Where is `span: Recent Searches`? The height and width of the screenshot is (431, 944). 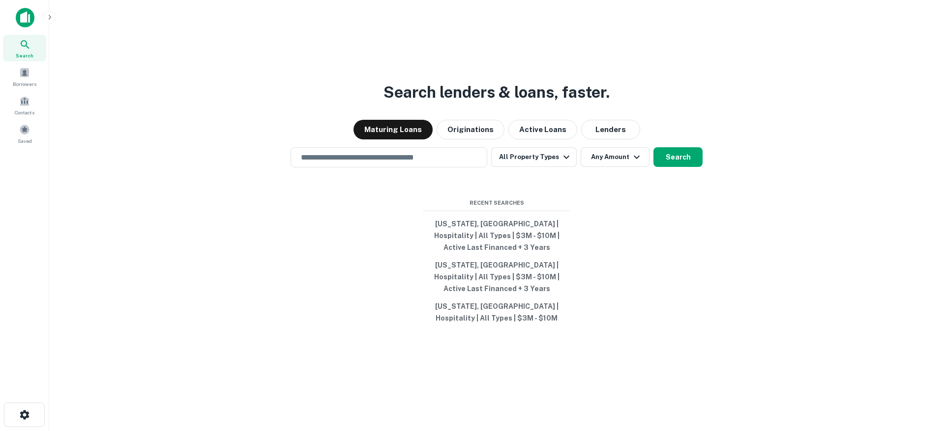
span: Recent Searches is located at coordinates (496, 203).